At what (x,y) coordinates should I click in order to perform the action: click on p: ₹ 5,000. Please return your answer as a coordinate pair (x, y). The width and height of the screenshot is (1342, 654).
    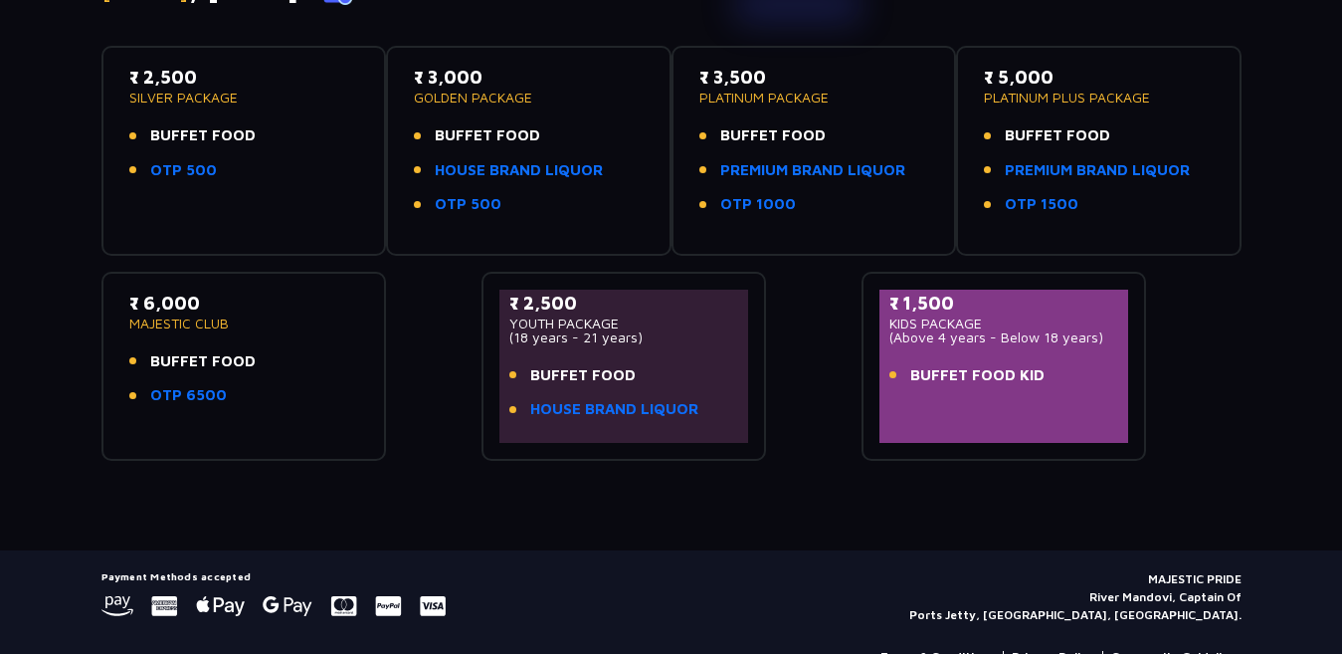
    Looking at the image, I should click on (1098, 77).